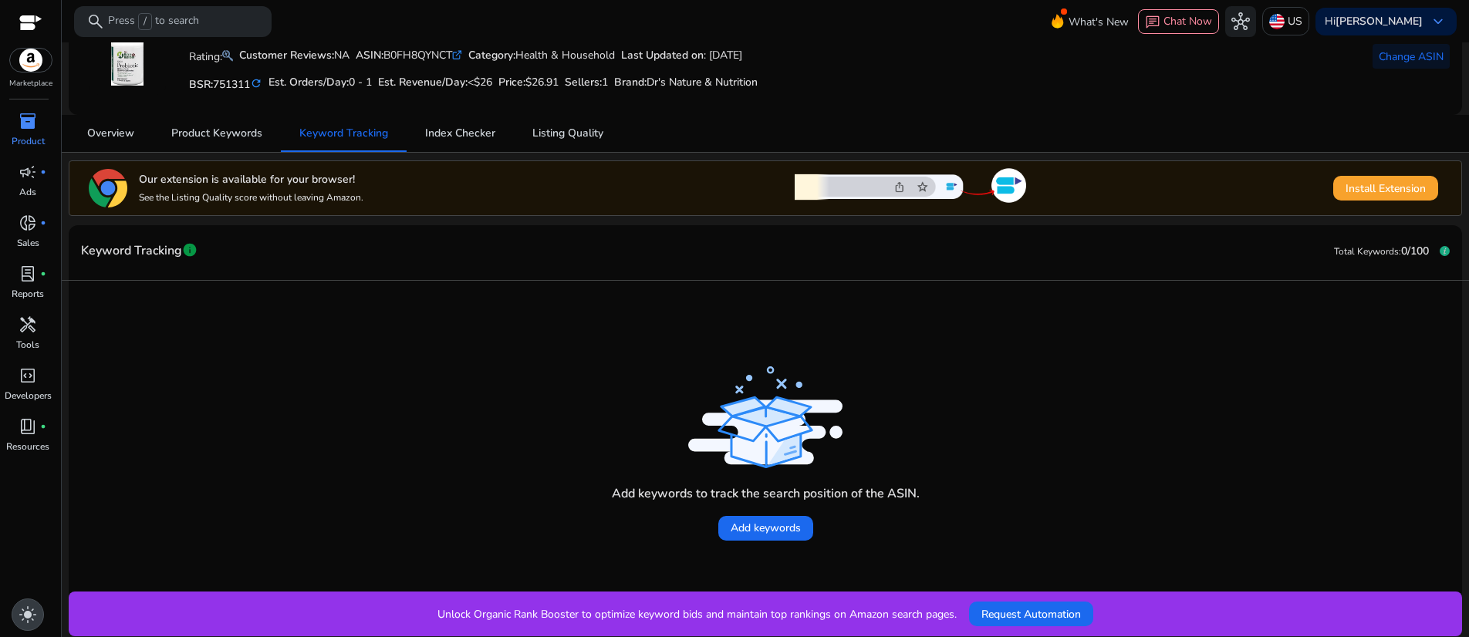 Image resolution: width=1469 pixels, height=637 pixels. I want to click on div: NA, so click(294, 55).